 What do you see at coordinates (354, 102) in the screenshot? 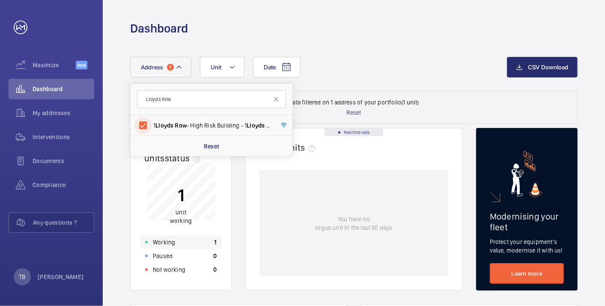
I see `p: Data filtered on 1 address of your portfolio (1 unit)` at bounding box center [354, 102].